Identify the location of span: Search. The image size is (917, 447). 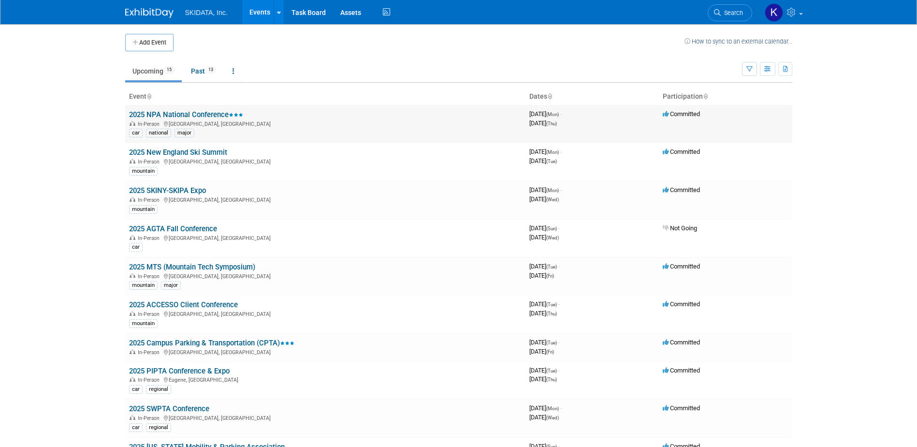
(732, 13).